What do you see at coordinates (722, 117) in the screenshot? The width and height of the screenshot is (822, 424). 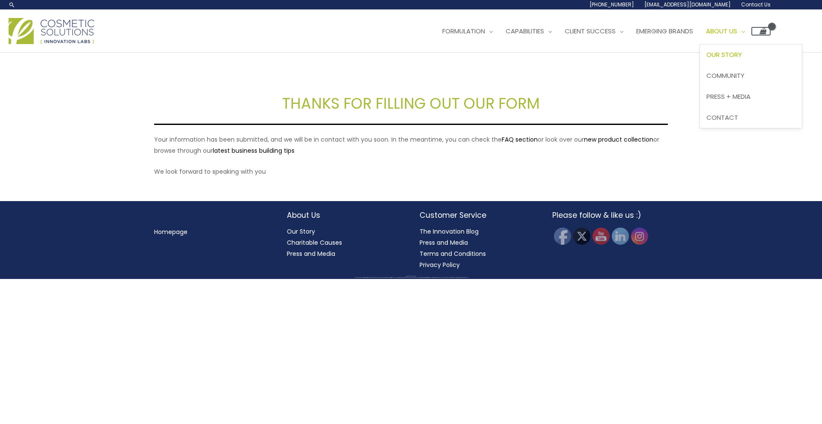 I see `span: Contact` at bounding box center [722, 117].